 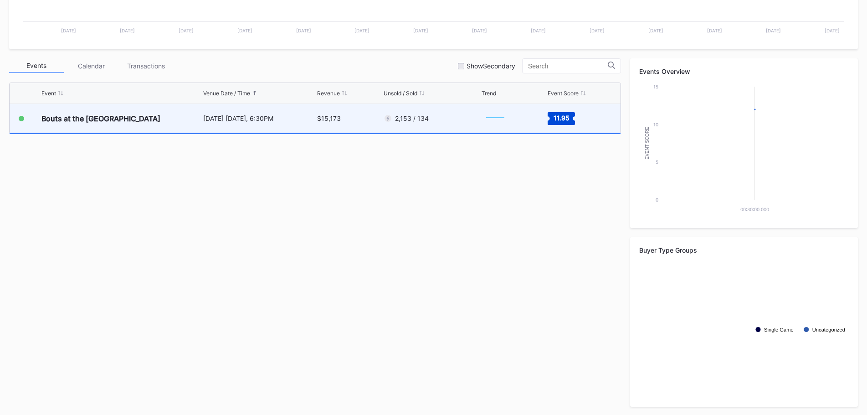 What do you see at coordinates (401, 93) in the screenshot?
I see `div: Unsold / Sold` at bounding box center [401, 93].